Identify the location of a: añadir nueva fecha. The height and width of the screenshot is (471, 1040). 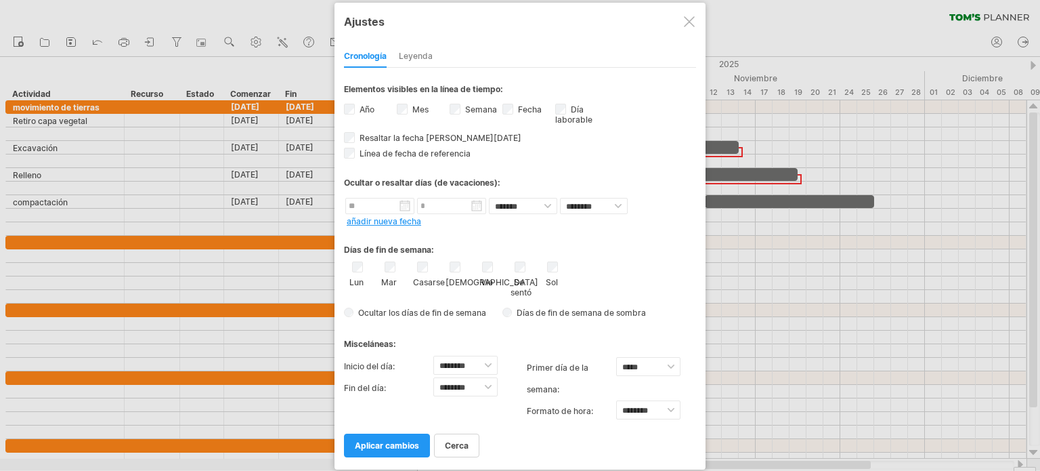
(384, 221).